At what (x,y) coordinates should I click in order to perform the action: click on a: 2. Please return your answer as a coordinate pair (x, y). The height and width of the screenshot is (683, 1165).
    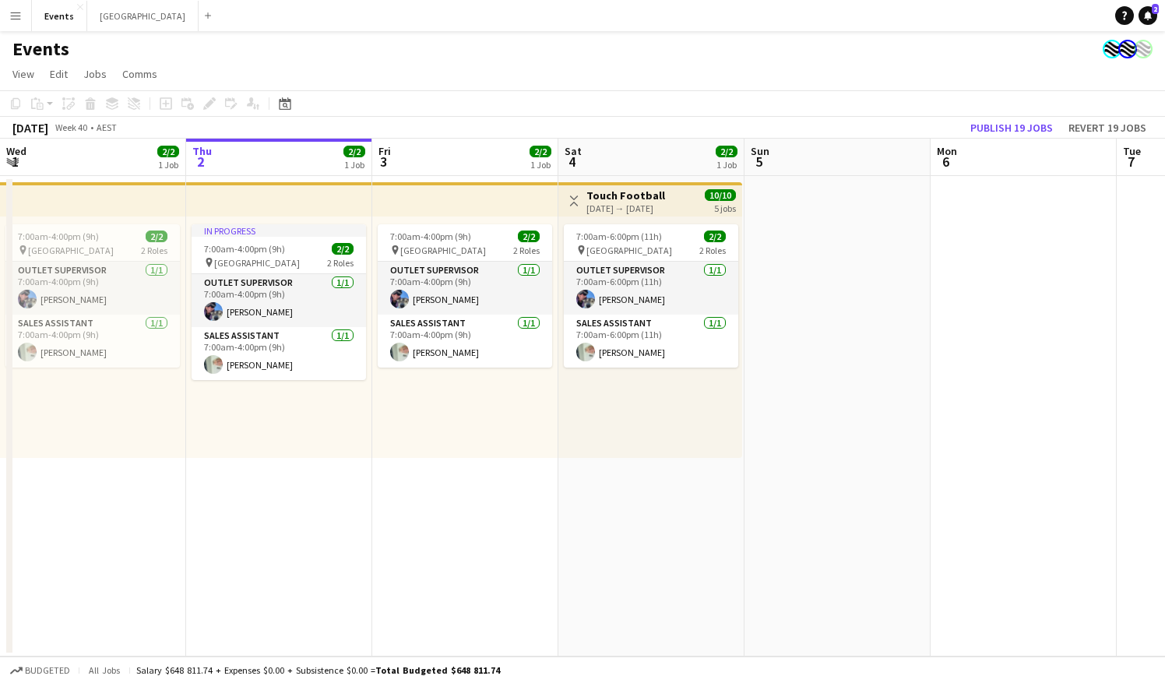
    Looking at the image, I should click on (1148, 16).